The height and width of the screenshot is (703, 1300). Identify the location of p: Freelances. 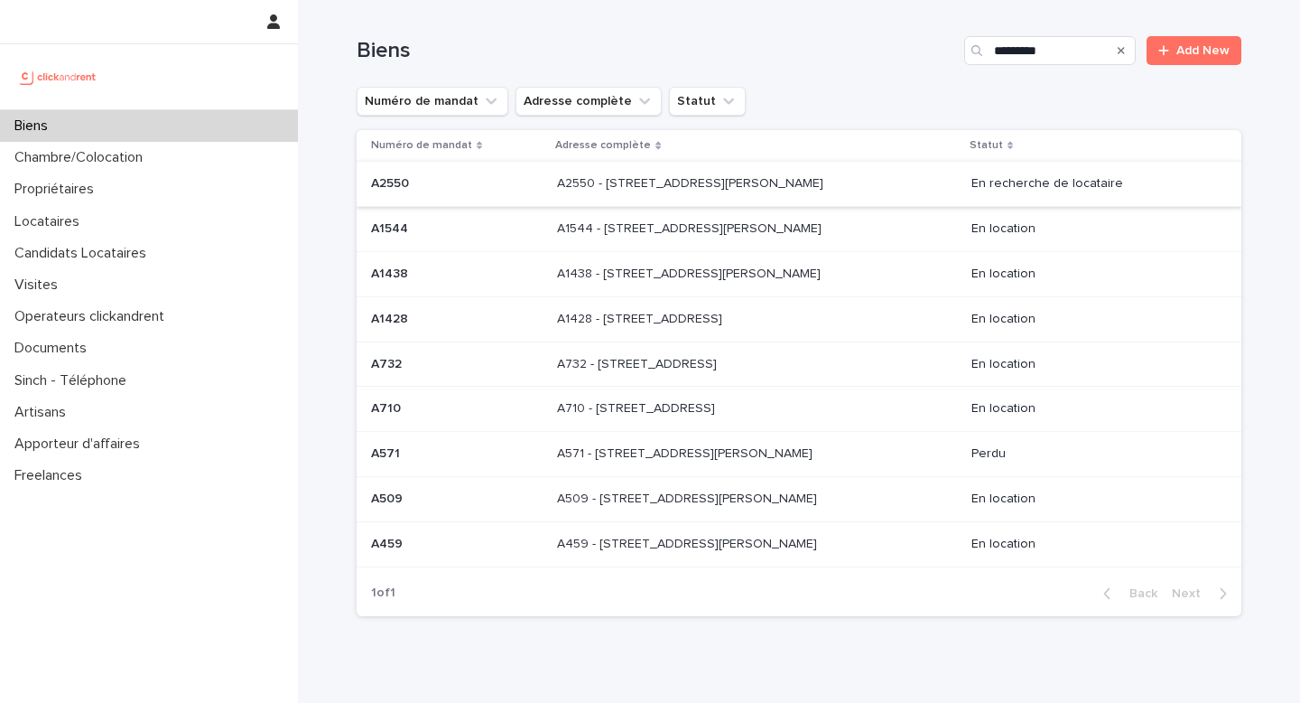
(51, 475).